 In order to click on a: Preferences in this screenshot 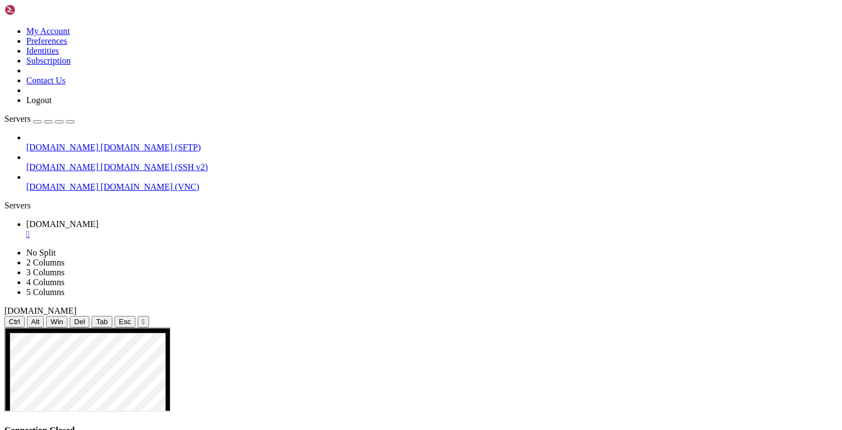, I will do `click(47, 41)`.